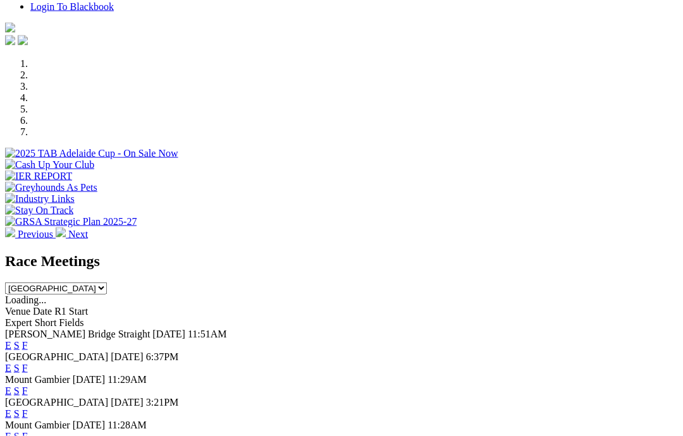  I want to click on a: Login To Blackbook, so click(72, 6).